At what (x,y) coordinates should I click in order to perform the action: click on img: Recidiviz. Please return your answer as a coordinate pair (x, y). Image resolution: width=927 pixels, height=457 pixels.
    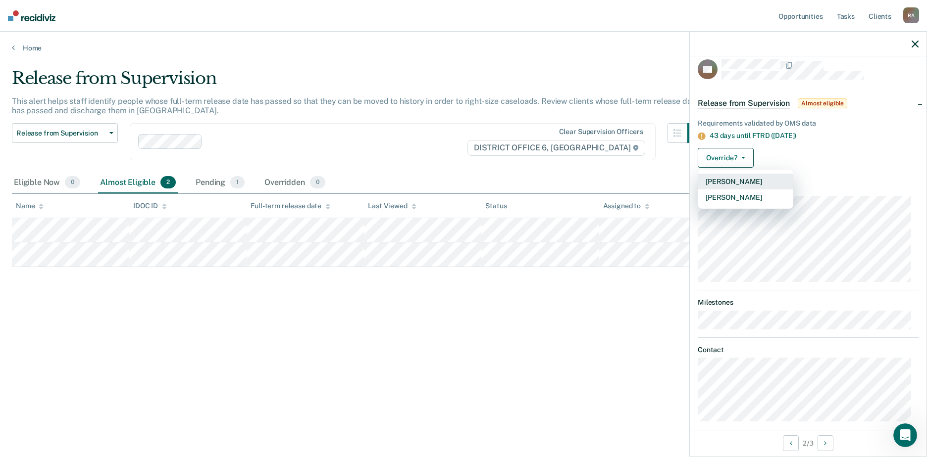
    Looking at the image, I should click on (32, 16).